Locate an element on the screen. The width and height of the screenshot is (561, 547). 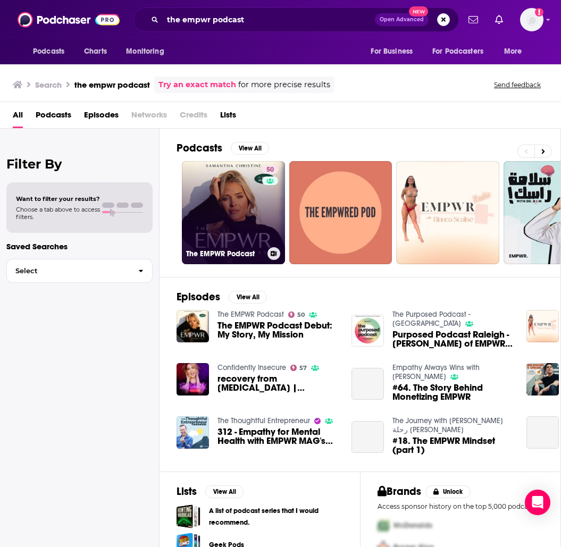
span: Networks is located at coordinates (149, 117).